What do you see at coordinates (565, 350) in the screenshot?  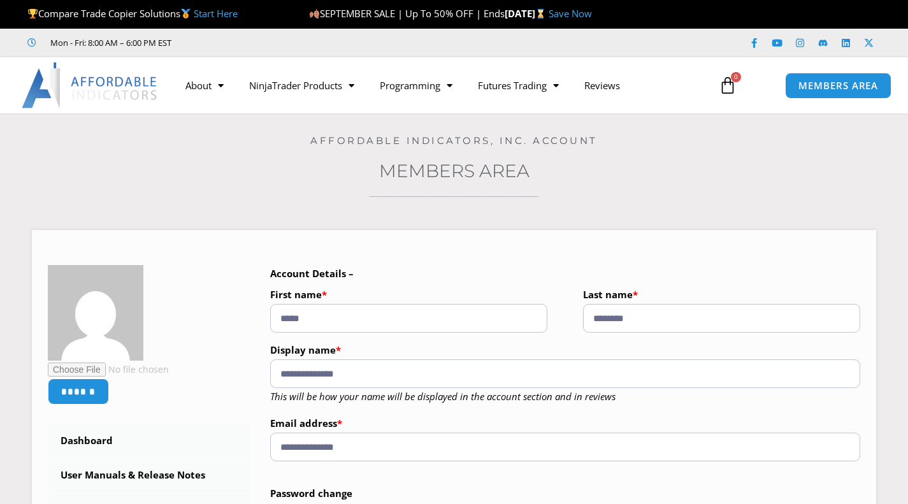 I see `label: Display name` at bounding box center [565, 350].